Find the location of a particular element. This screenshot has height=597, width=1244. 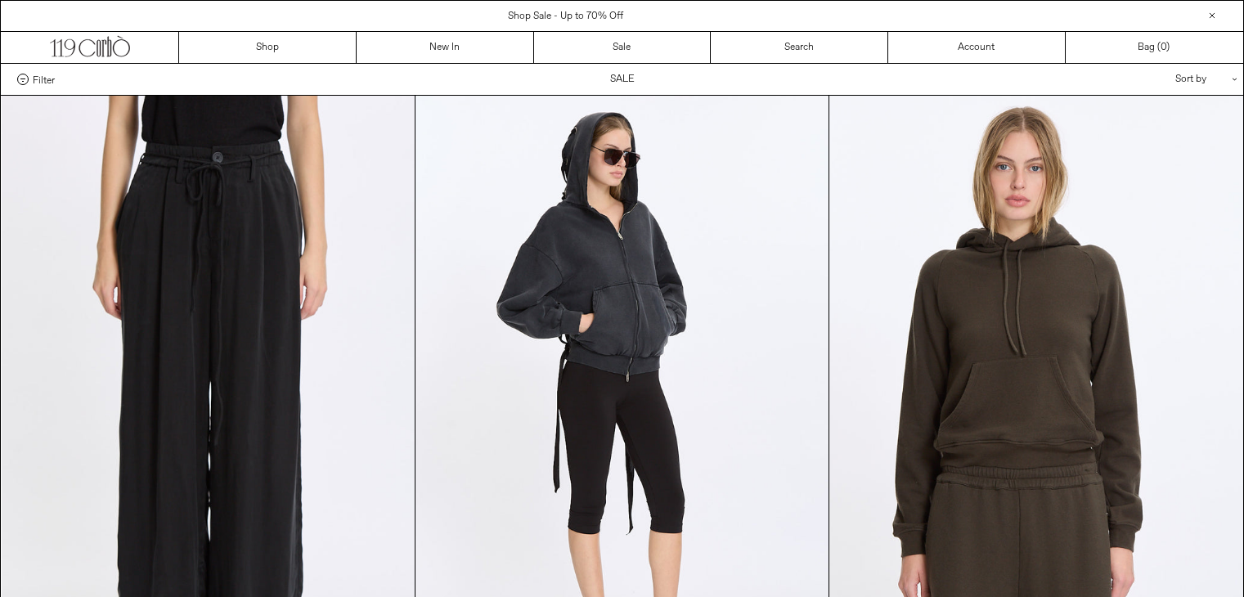

a: Account is located at coordinates (976, 47).